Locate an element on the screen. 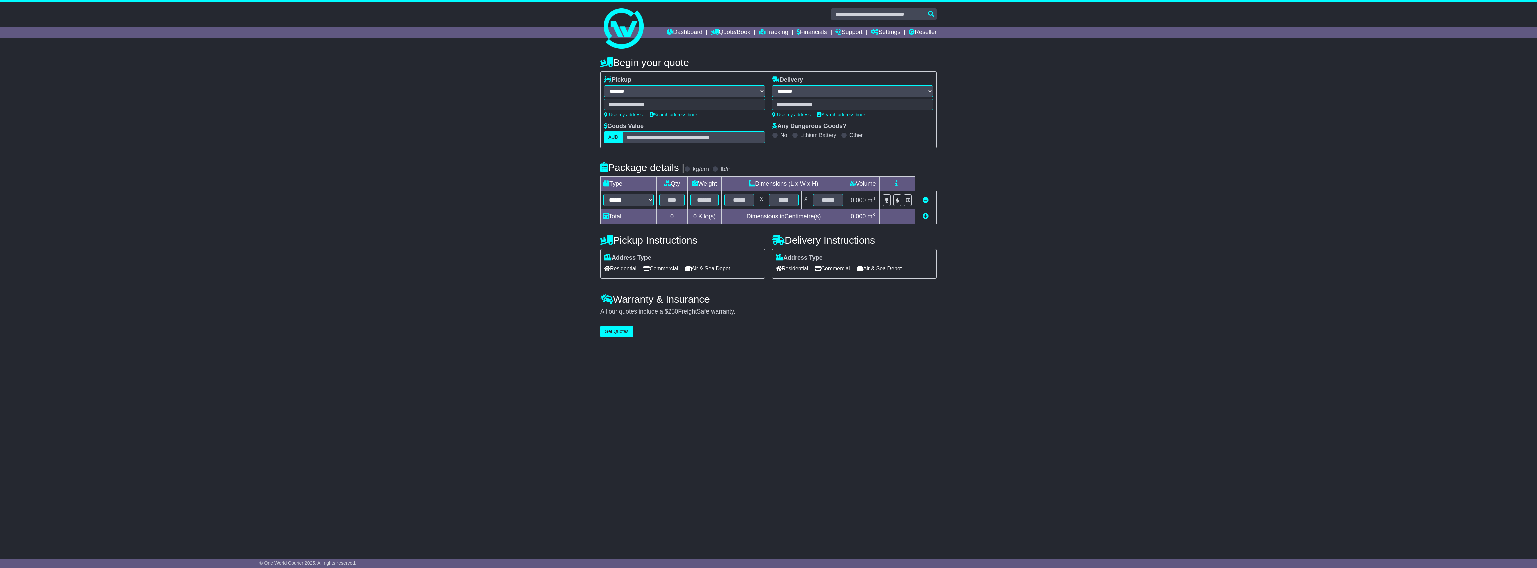 This screenshot has height=568, width=1537. button: Get Quotes is located at coordinates (617, 331).